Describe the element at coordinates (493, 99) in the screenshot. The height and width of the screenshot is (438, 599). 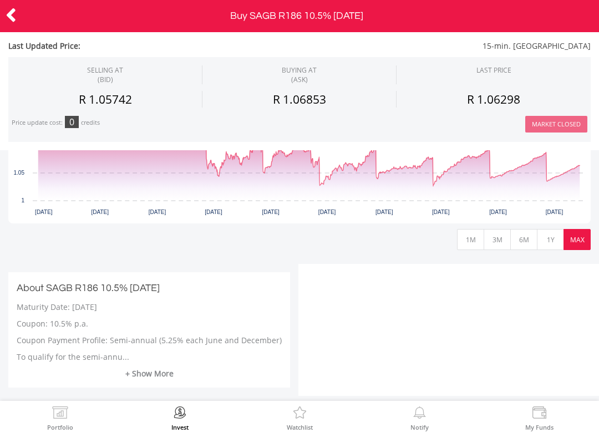
I see `span: R 1.06298` at that location.